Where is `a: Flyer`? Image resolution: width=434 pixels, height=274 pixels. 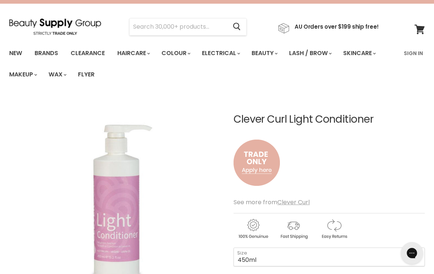
a: Flyer is located at coordinates (86, 75).